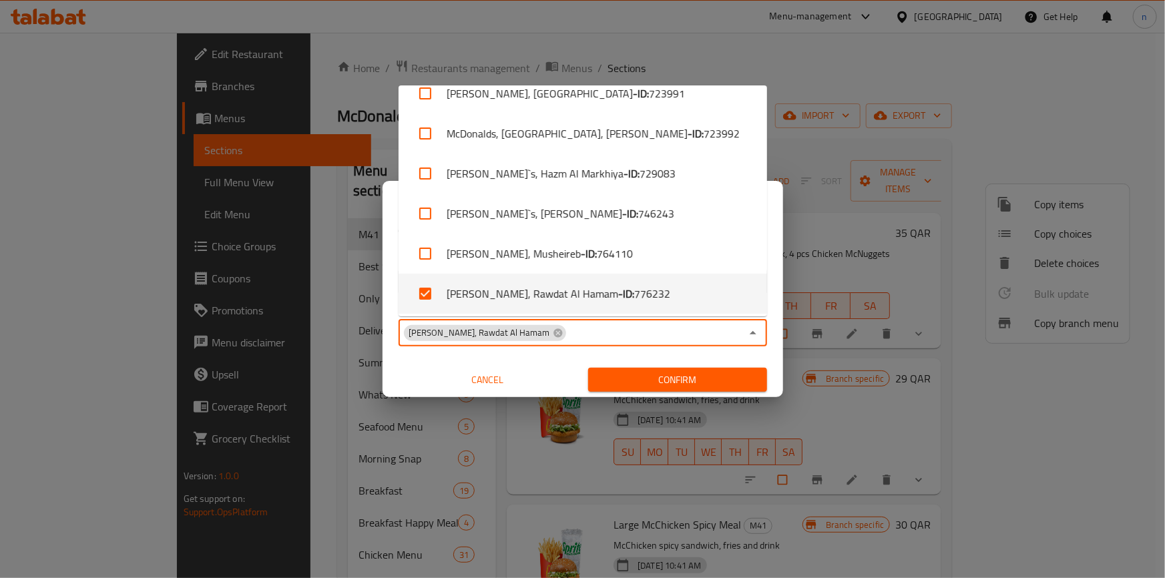 This screenshot has height=578, width=1165. Describe the element at coordinates (615, 254) in the screenshot. I see `span: 764110` at that location.